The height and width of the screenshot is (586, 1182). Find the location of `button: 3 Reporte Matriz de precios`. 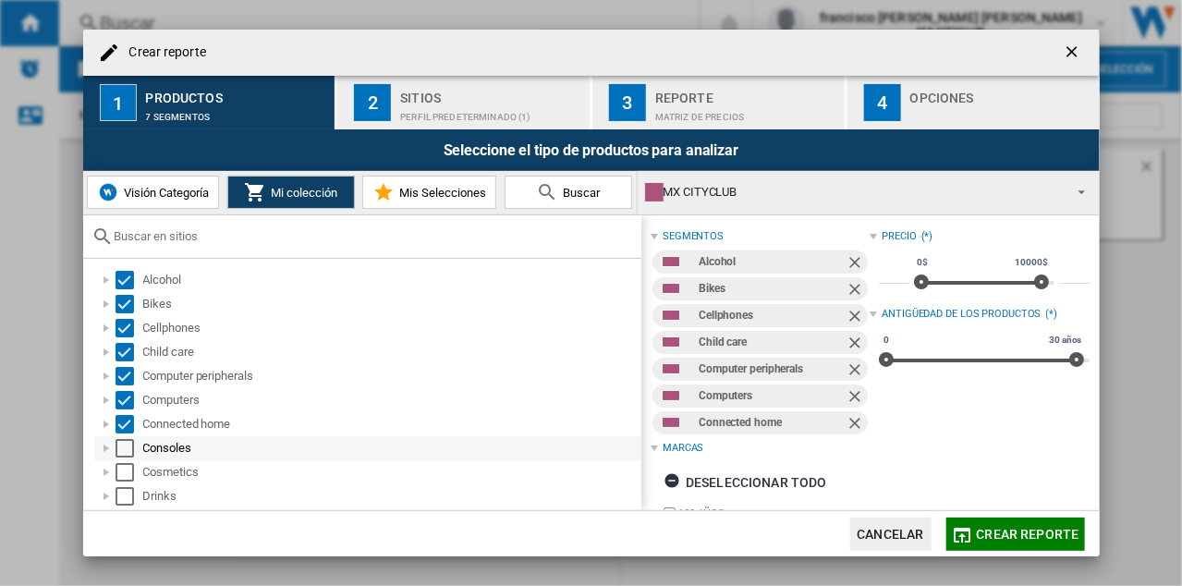

button: 3 Reporte Matriz de precios is located at coordinates (719, 103).